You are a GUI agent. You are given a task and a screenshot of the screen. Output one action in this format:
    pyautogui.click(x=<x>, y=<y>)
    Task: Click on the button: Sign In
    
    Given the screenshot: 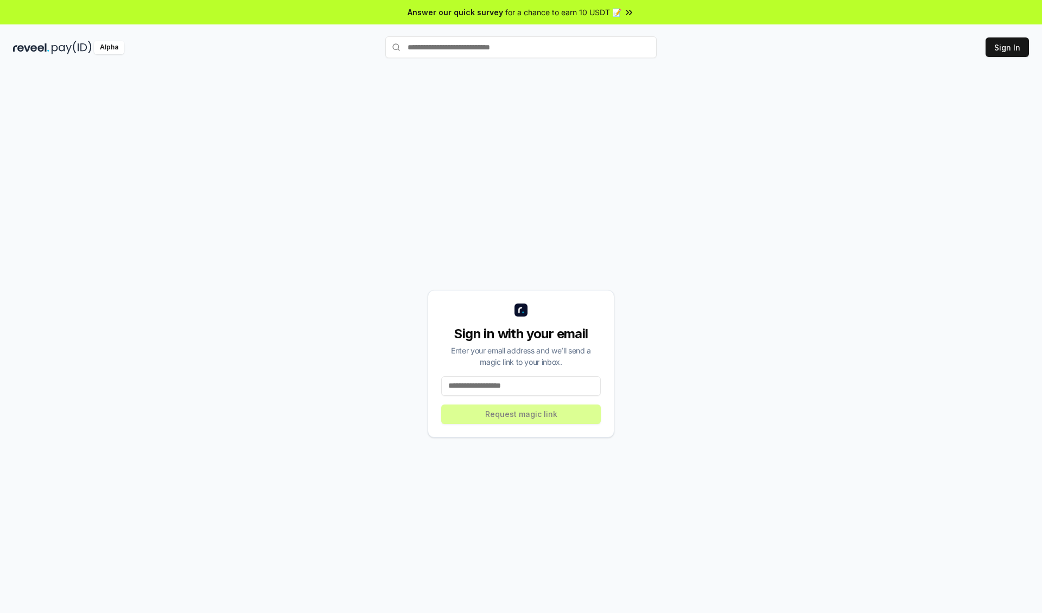 What is the action you would take?
    pyautogui.click(x=1007, y=47)
    